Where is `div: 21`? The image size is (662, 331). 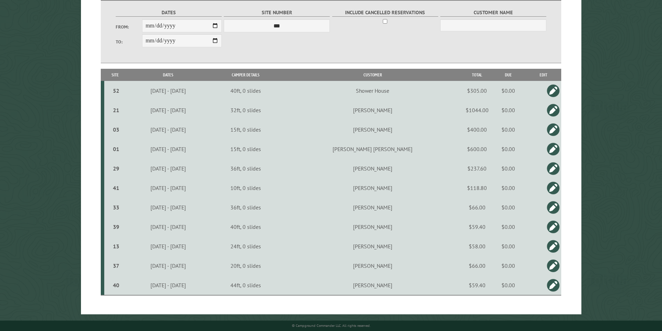
div: 21 is located at coordinates (116, 110).